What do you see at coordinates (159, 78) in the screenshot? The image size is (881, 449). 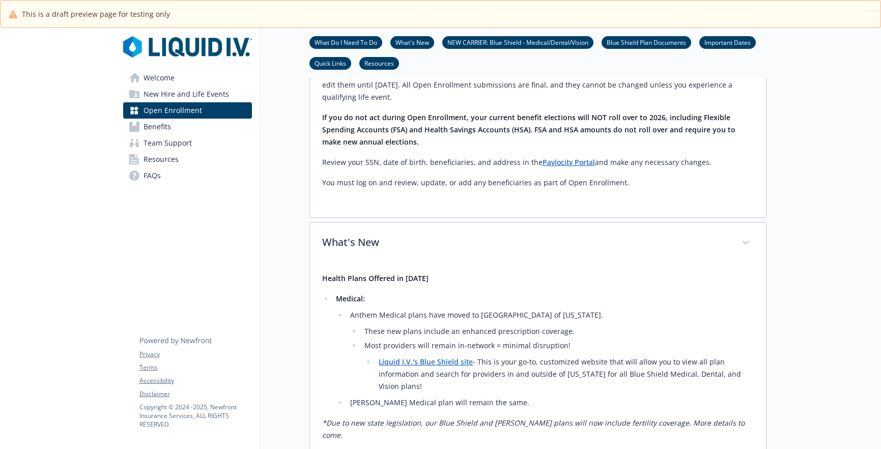 I see `span: Welcome` at bounding box center [159, 78].